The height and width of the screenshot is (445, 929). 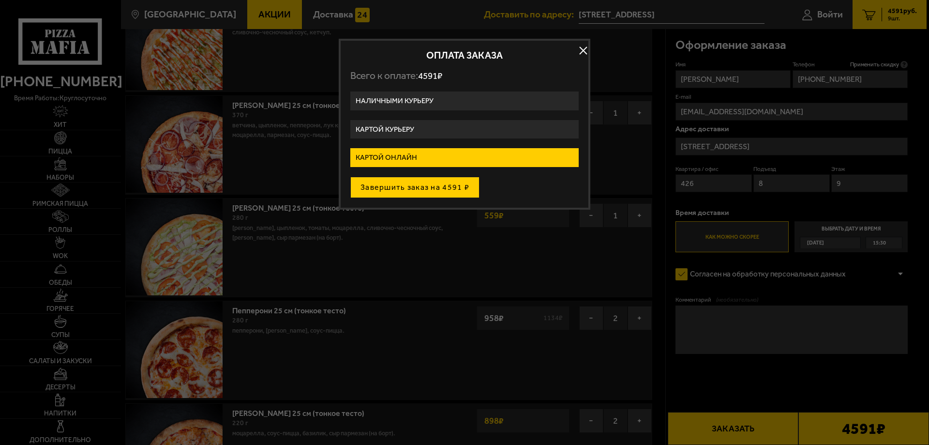 What do you see at coordinates (464, 55) in the screenshot?
I see `h2: Оплата заказа` at bounding box center [464, 55].